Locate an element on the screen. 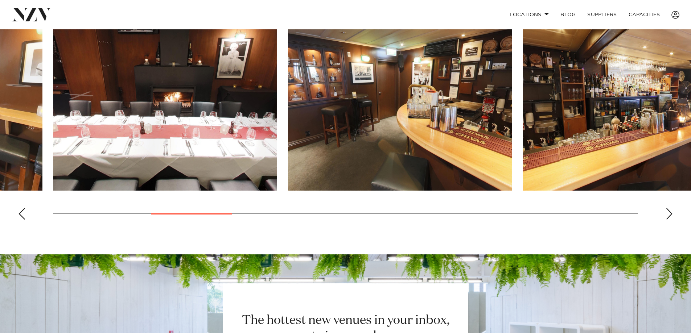 This screenshot has width=691, height=333. a: Capacities is located at coordinates (644, 15).